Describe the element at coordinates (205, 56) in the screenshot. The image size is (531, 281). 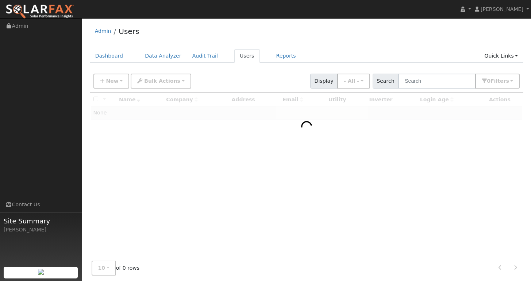
I see `a: Audit Trail` at that location.